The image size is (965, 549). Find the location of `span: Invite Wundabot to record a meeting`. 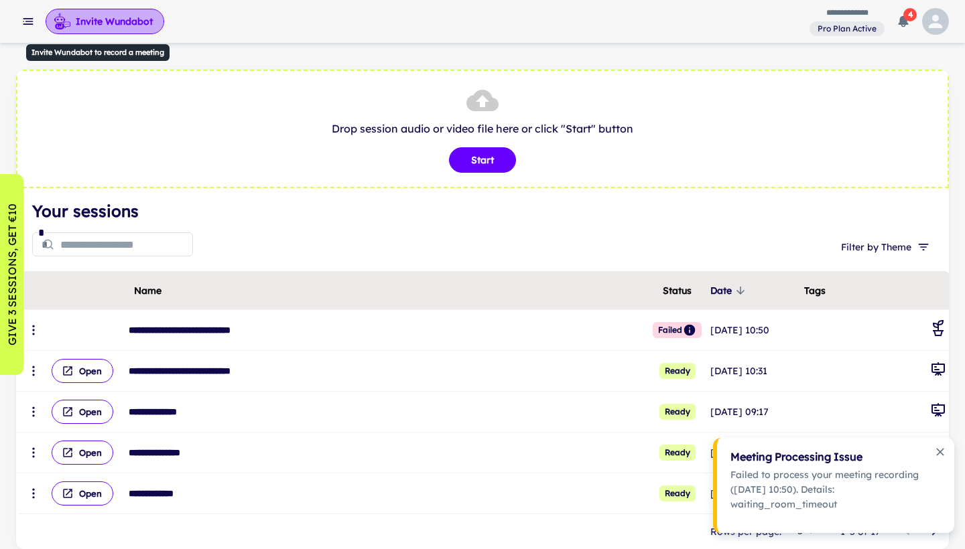

span: Invite Wundabot to record a meeting is located at coordinates (104, 21).